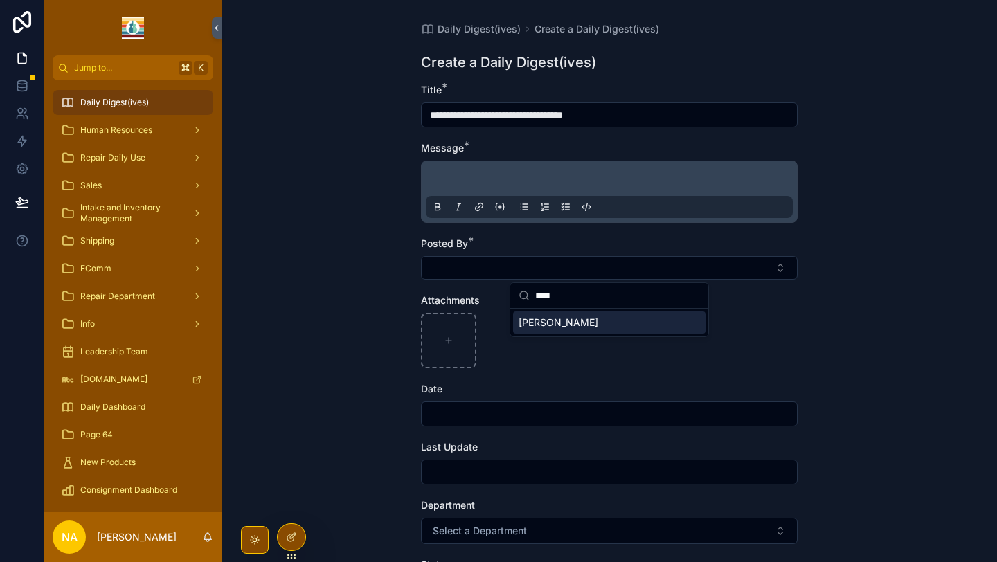  Describe the element at coordinates (91, 186) in the screenshot. I see `span: Sales` at that location.